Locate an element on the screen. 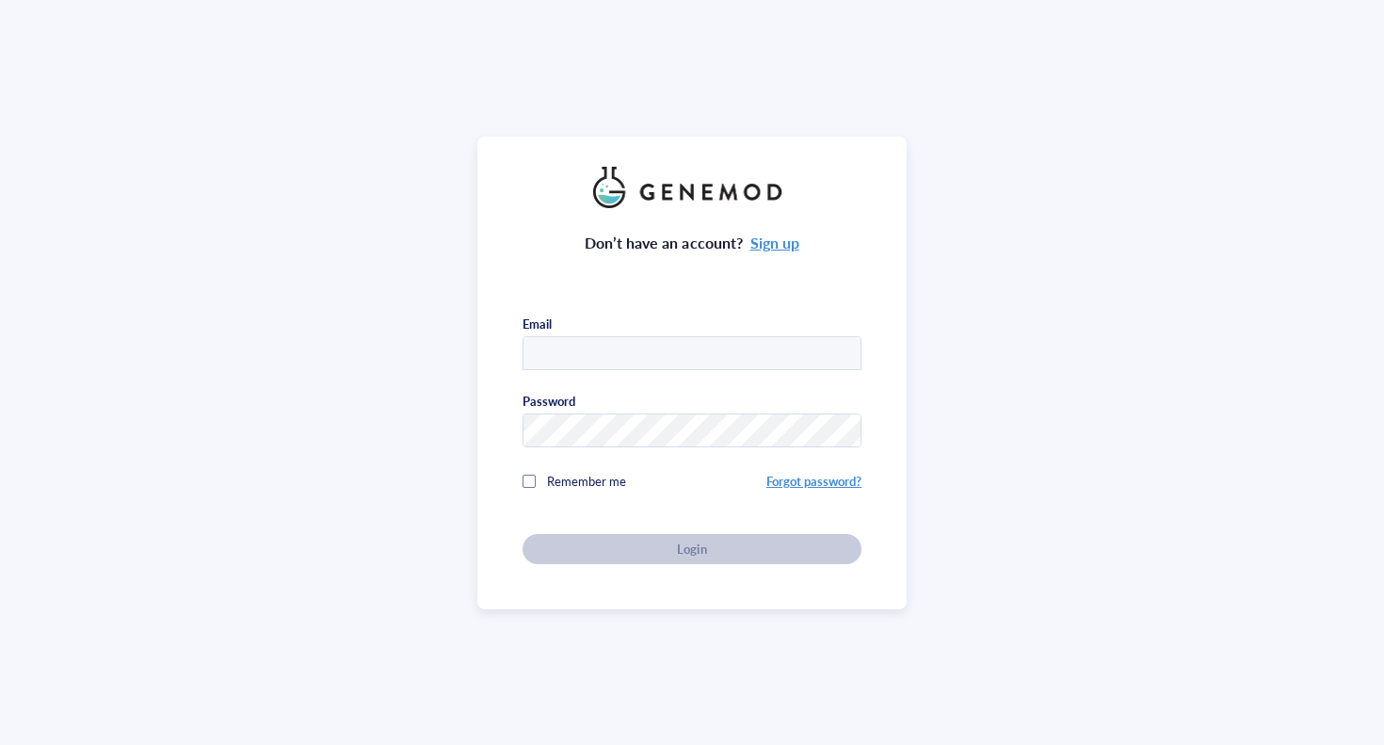  img: genemod_logo_light-BcqUzbGq.png is located at coordinates (692, 187).